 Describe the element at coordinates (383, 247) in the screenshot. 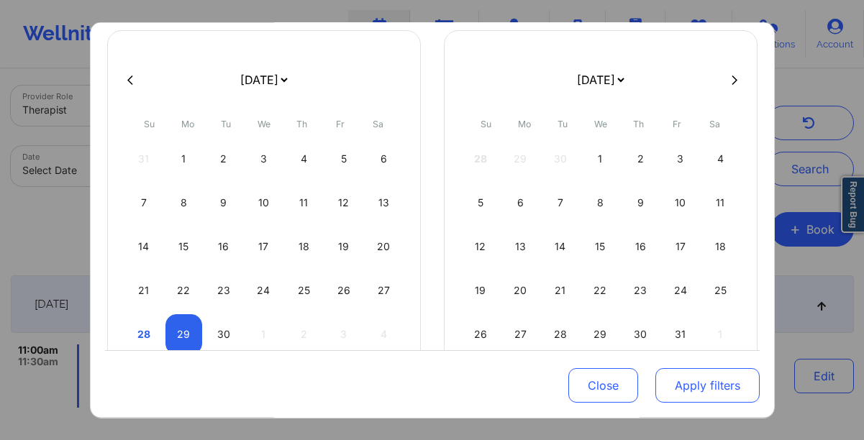

I see `div: Sat Sep 20 2025` at that location.